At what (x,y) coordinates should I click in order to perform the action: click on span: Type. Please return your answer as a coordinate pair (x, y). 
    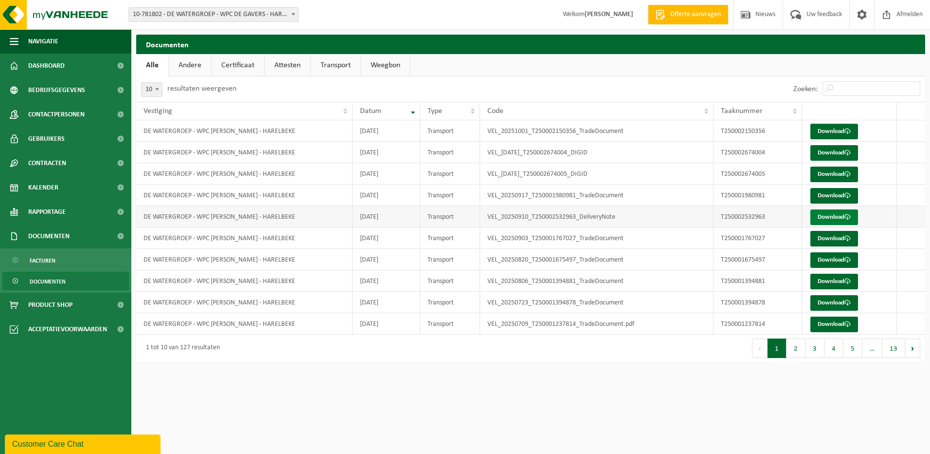
    Looking at the image, I should click on (435, 111).